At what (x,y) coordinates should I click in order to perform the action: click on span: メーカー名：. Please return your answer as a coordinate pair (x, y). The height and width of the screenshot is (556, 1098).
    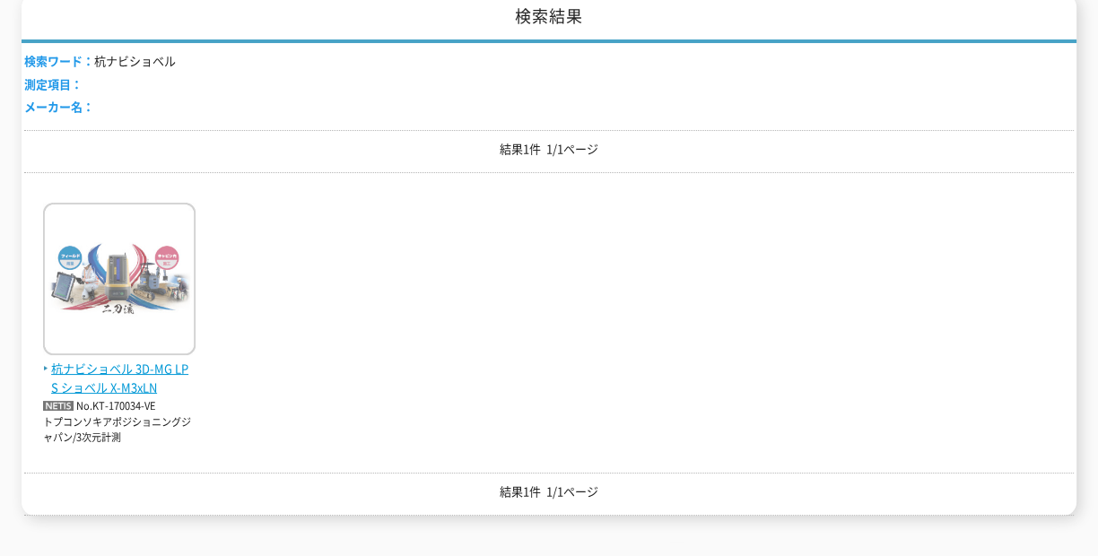
    Looking at the image, I should click on (59, 106).